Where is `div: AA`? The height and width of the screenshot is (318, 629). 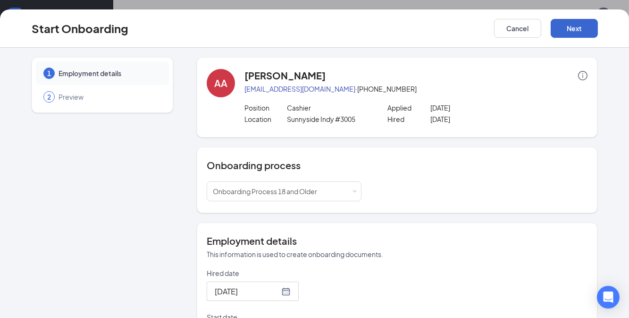
div: AA is located at coordinates (221, 83).